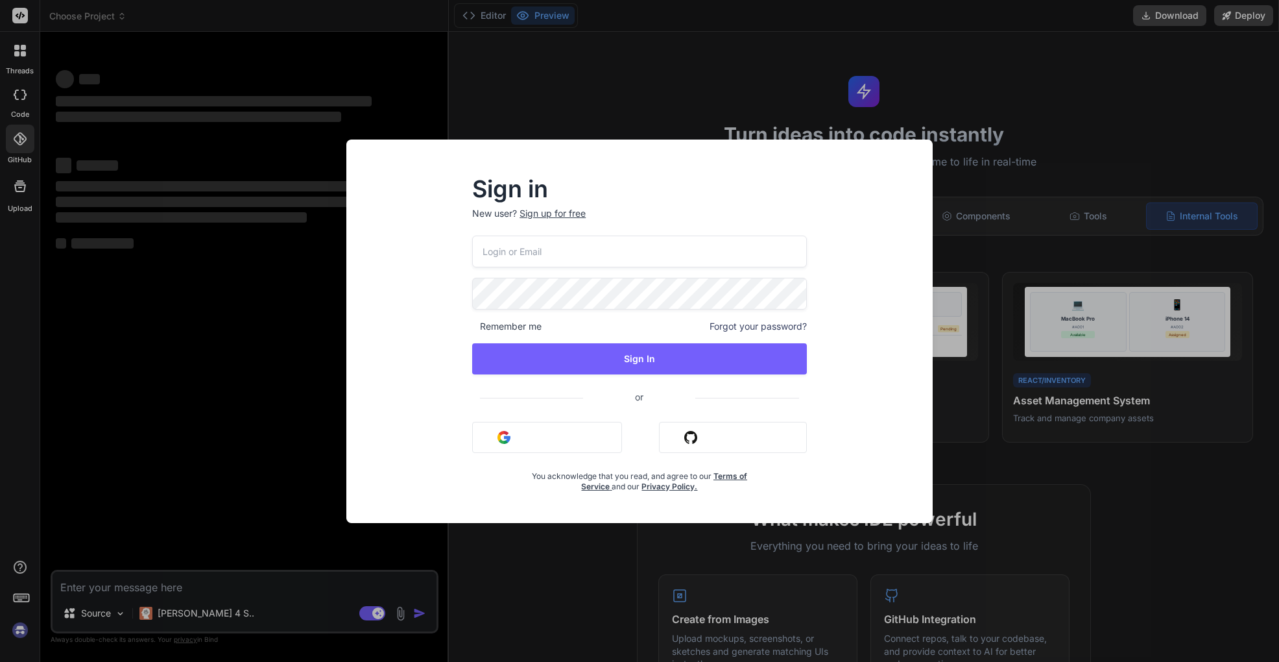 Image resolution: width=1279 pixels, height=662 pixels. I want to click on img: github, so click(691, 437).